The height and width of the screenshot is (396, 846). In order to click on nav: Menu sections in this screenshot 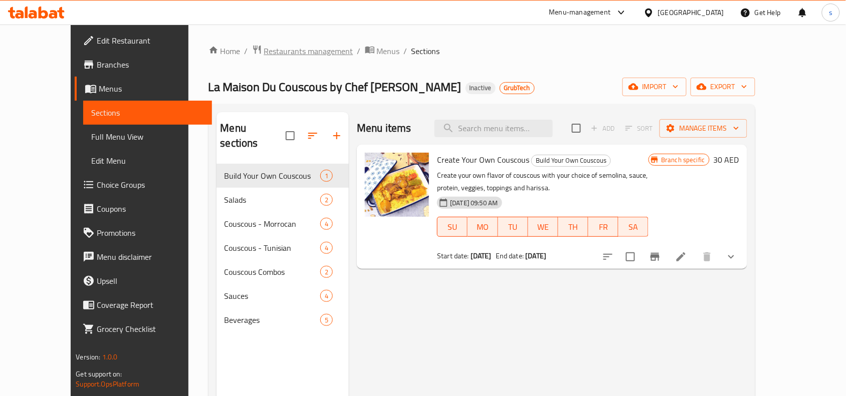, I will do `click(283, 248)`.